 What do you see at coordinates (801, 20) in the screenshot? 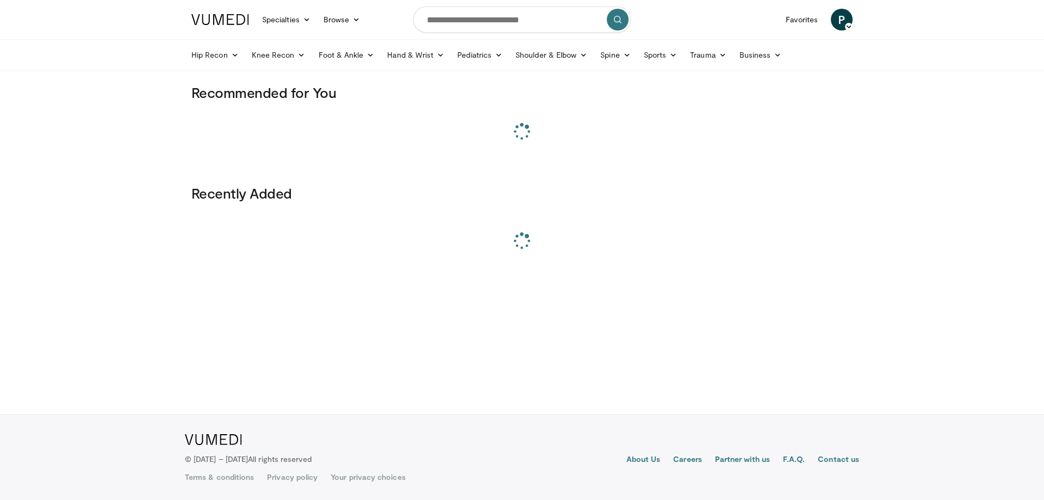
I see `a: Favorites` at bounding box center [801, 20].